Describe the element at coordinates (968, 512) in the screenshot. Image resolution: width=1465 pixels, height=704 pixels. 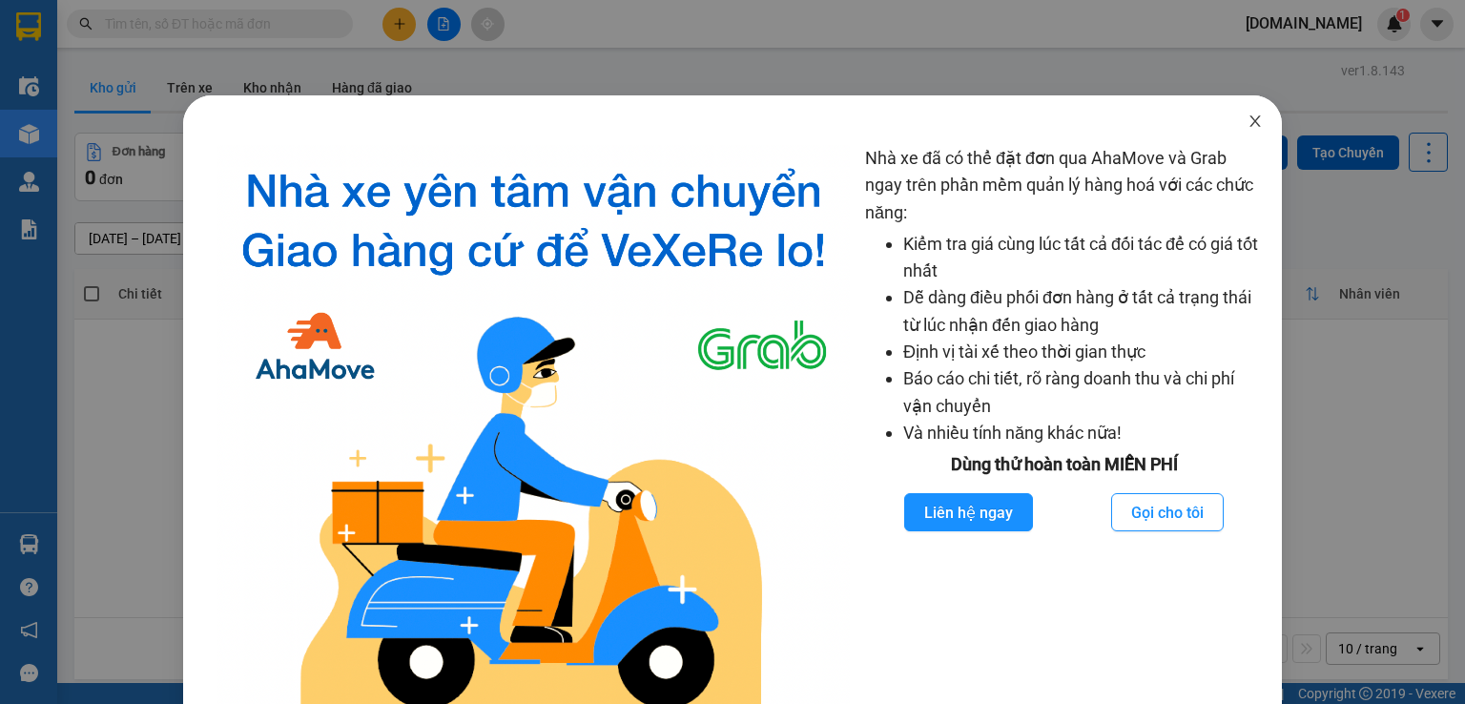
I see `span: Liên hệ ngay` at that location.